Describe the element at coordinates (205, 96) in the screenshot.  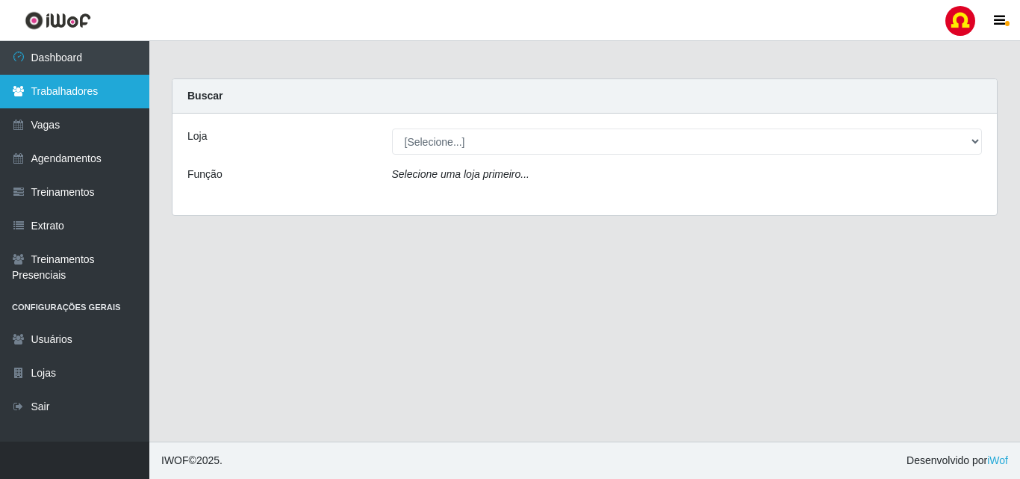
I see `strong: Buscar` at that location.